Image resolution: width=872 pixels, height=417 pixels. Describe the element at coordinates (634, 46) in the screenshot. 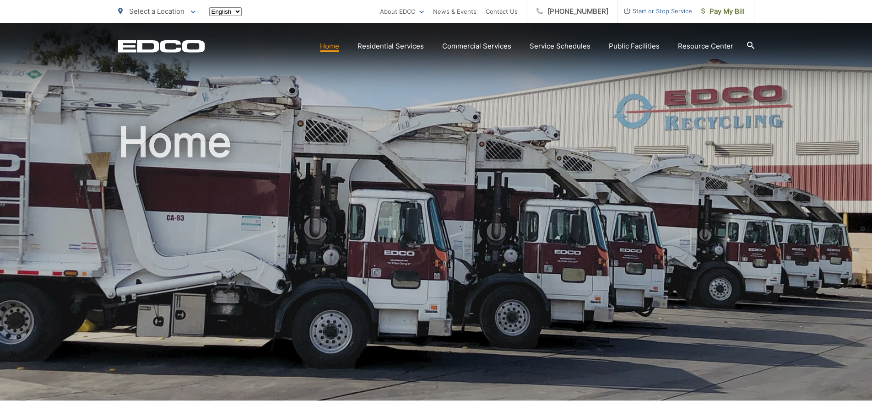

I see `a: Public Facilities` at that location.